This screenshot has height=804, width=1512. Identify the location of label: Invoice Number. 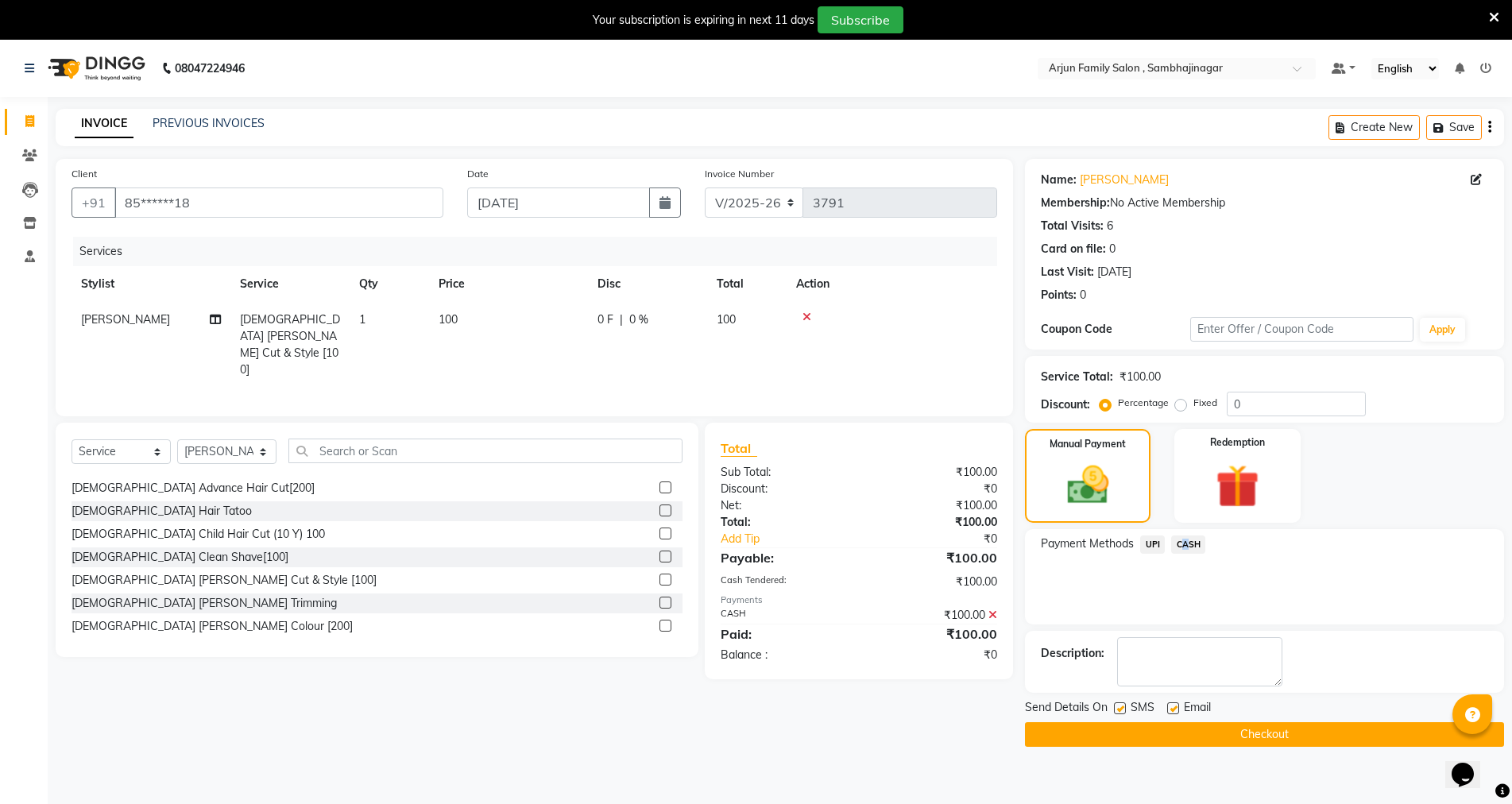
(739, 174).